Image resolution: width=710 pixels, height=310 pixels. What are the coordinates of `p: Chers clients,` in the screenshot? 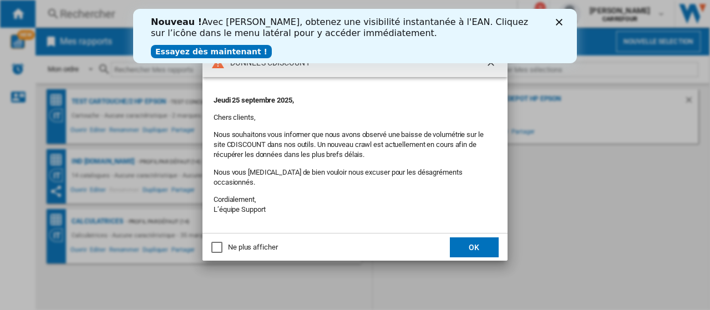 It's located at (355, 118).